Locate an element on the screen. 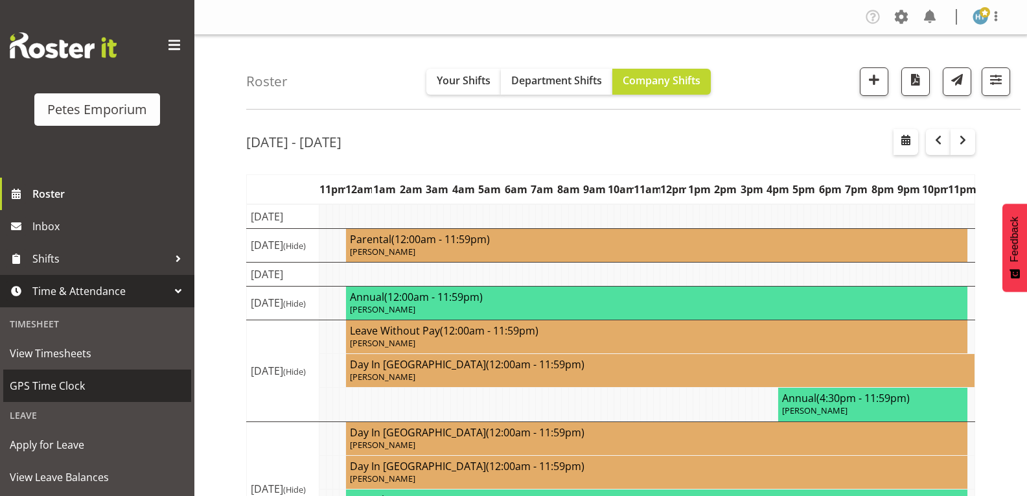  th: 2am is located at coordinates (411, 189).